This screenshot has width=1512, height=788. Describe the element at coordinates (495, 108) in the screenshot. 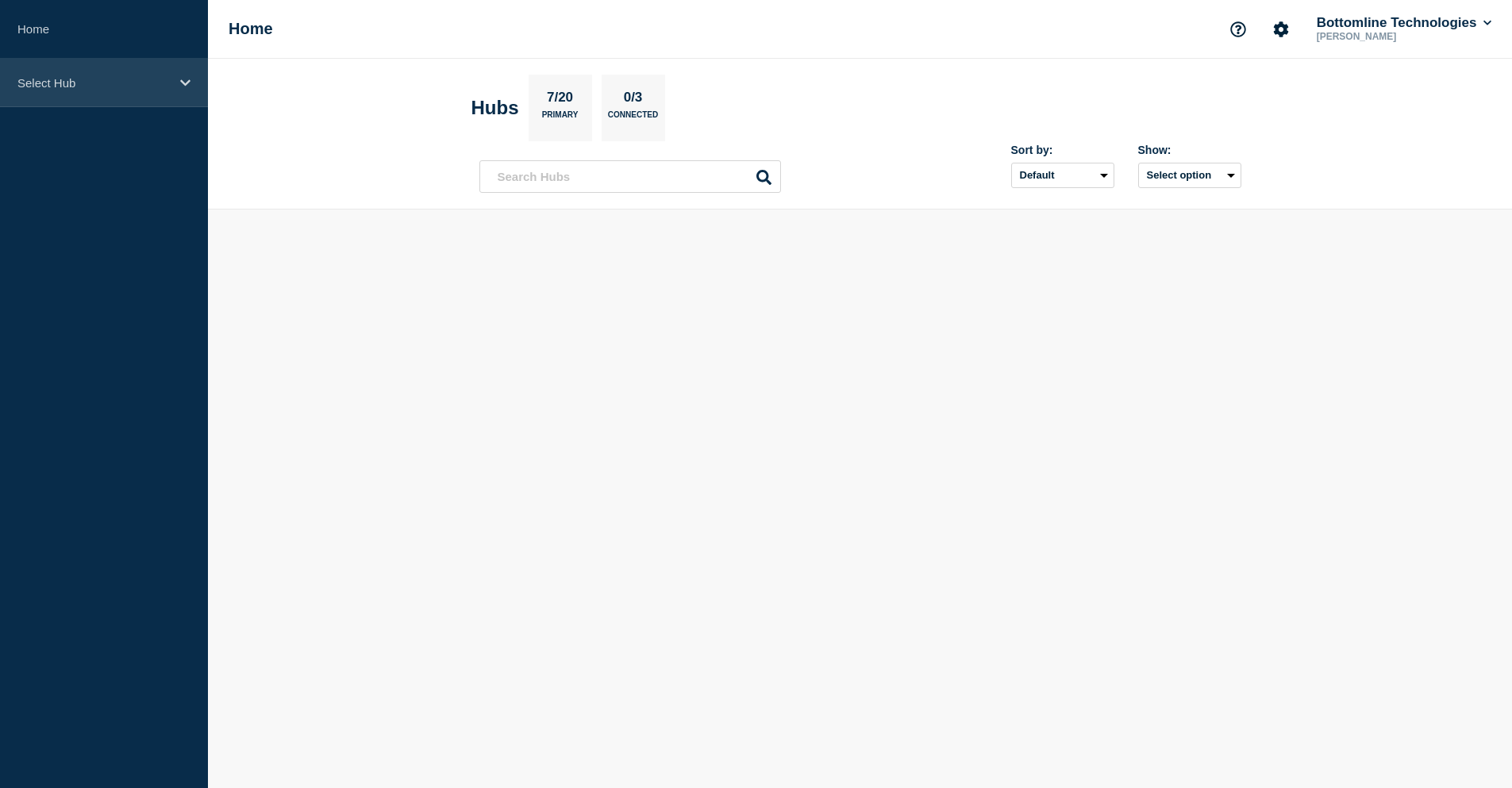

I see `h2: Hubs` at that location.